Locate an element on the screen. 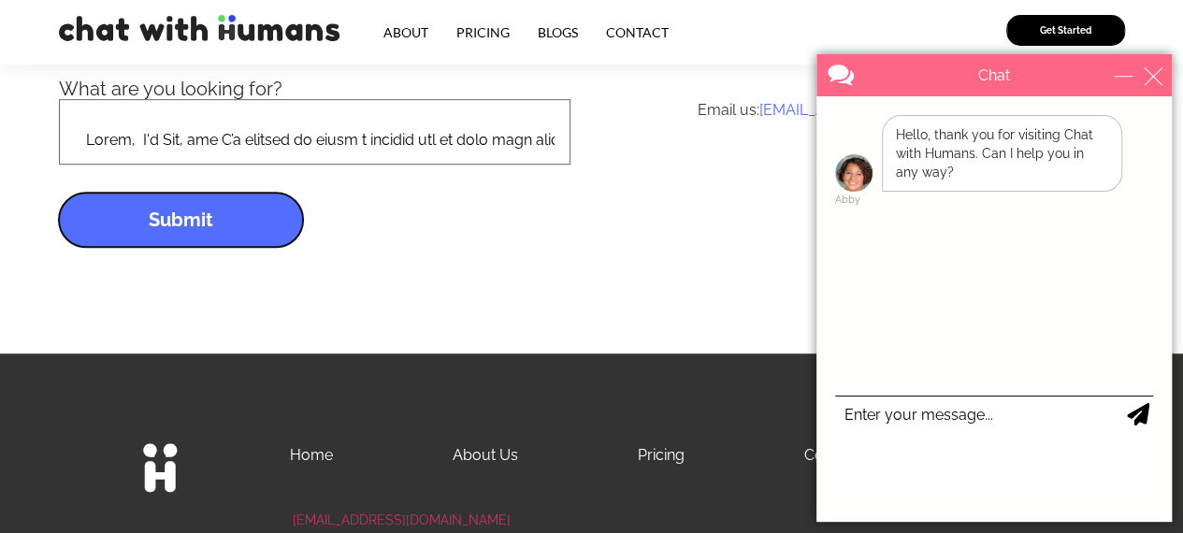 The height and width of the screenshot is (533, 1183). label: What are you looking for? is located at coordinates (170, 89).